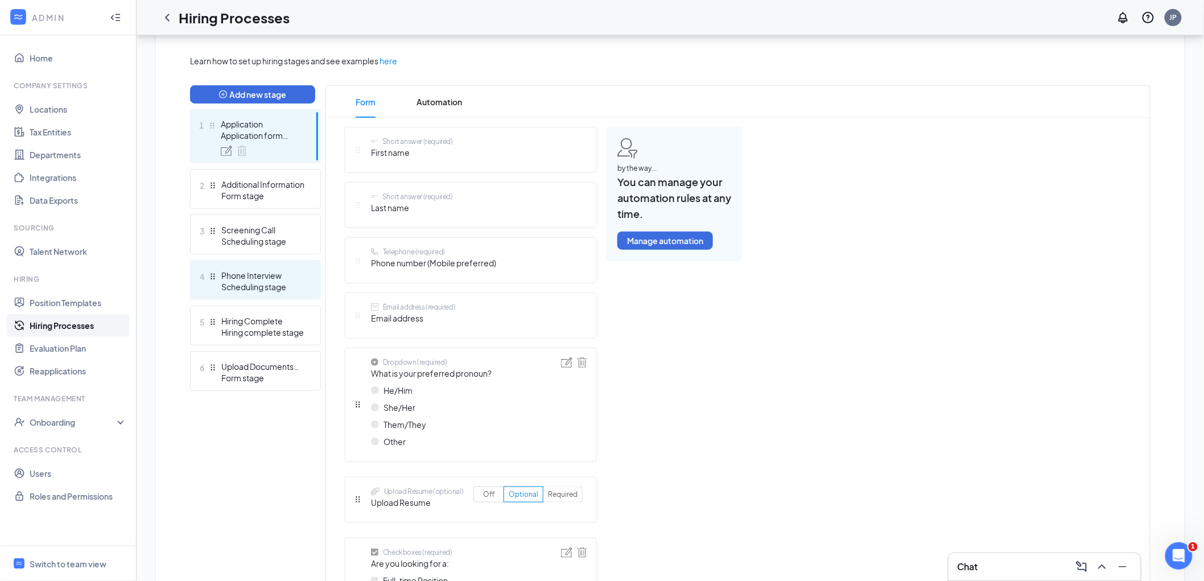  What do you see at coordinates (523, 494) in the screenshot?
I see `span: Optional` at bounding box center [523, 494].